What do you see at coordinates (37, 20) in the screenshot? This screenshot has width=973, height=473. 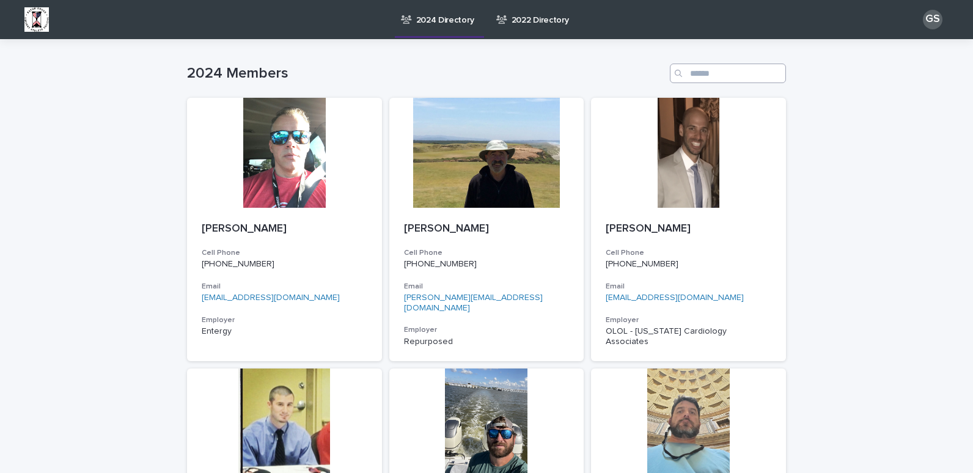 I see `img: BsxibNoaTPe9uU9VL587` at bounding box center [37, 20].